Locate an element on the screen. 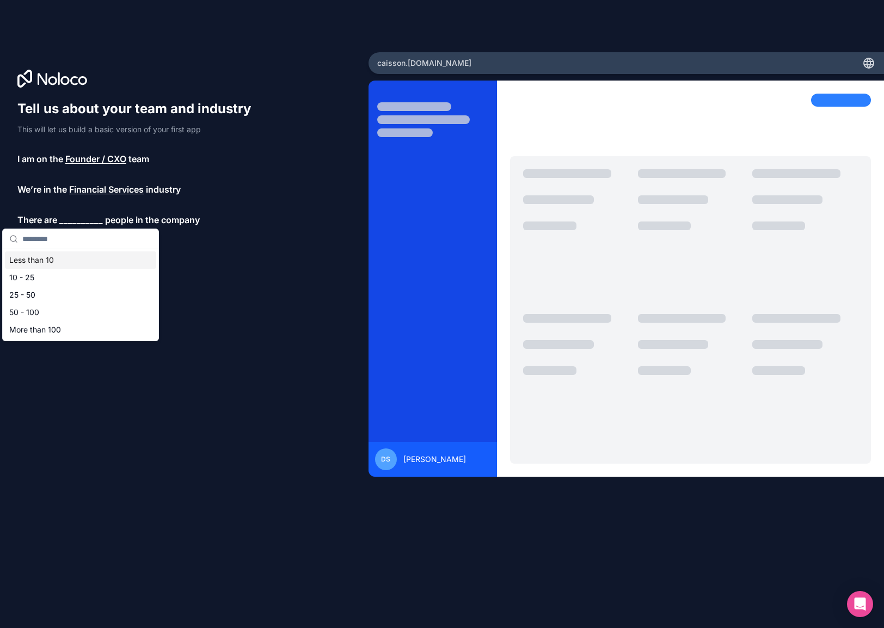 The height and width of the screenshot is (628, 884). div: 10 - 25 is located at coordinates (81, 277).